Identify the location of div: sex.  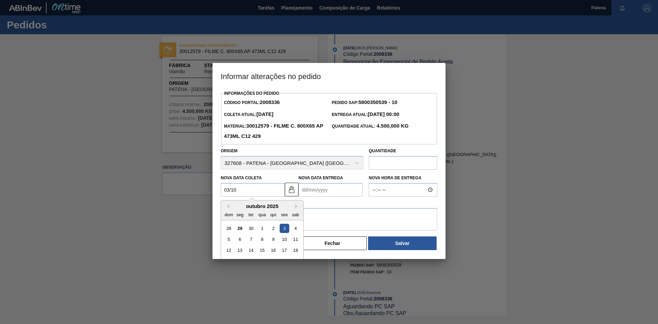
(284, 214).